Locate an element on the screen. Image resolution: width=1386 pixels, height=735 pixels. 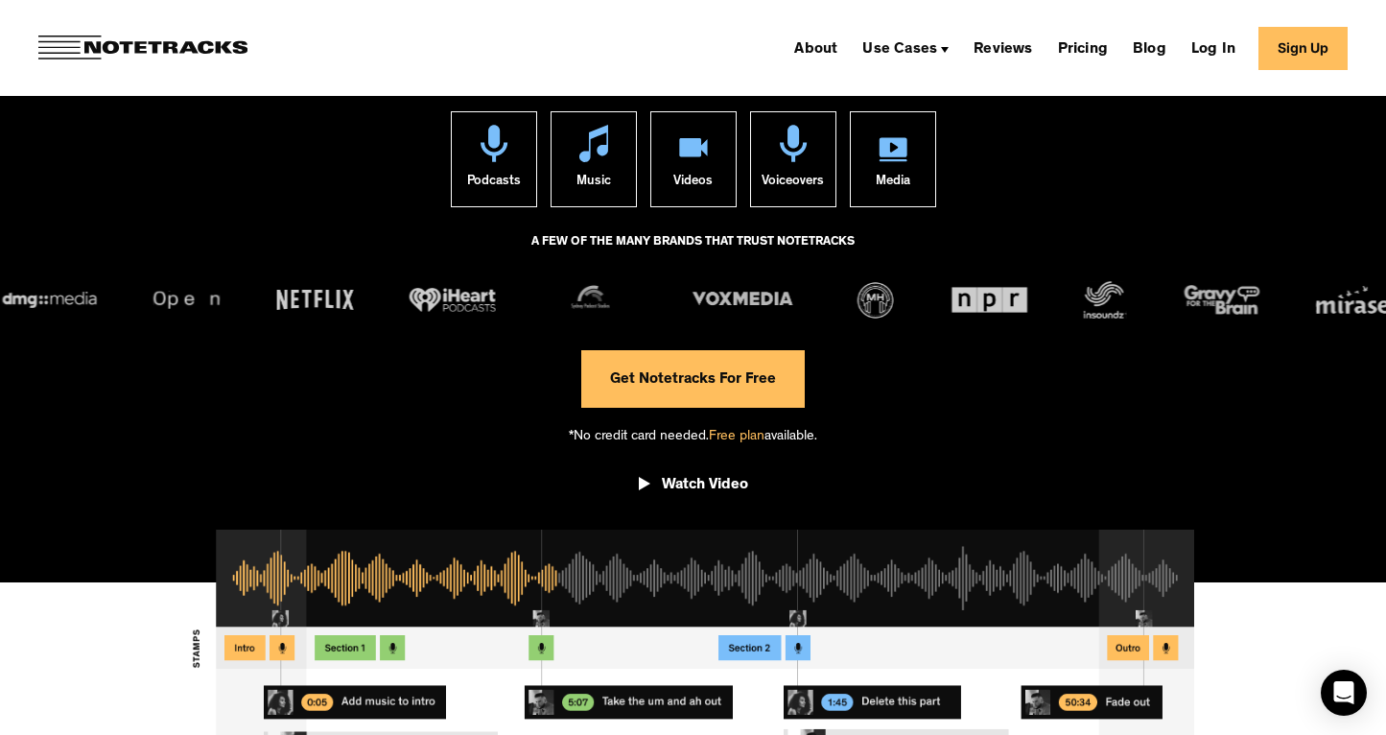
div: A FEW OF THE MANY BRANDS THAT TRUST NOTETRACKS is located at coordinates (692, 252).